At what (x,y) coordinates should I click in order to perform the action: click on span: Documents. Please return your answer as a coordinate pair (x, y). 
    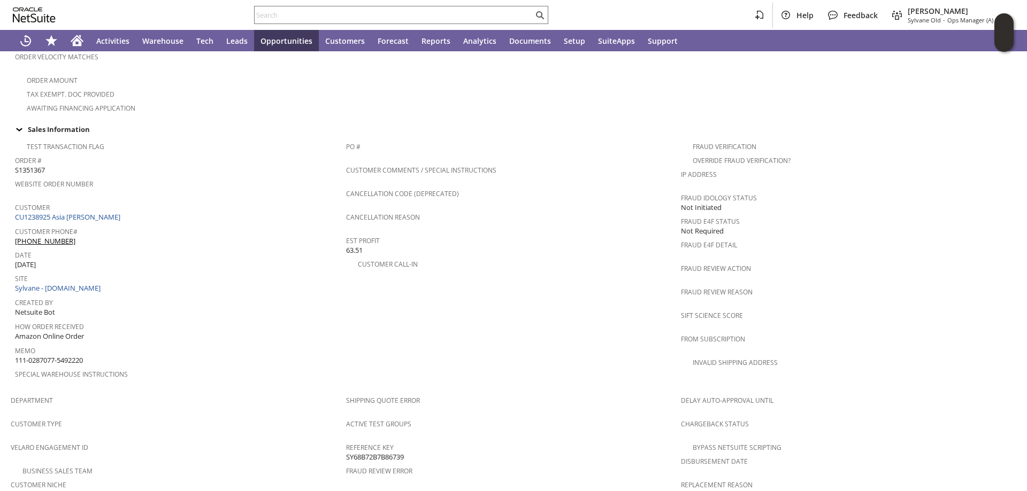
    Looking at the image, I should click on (530, 41).